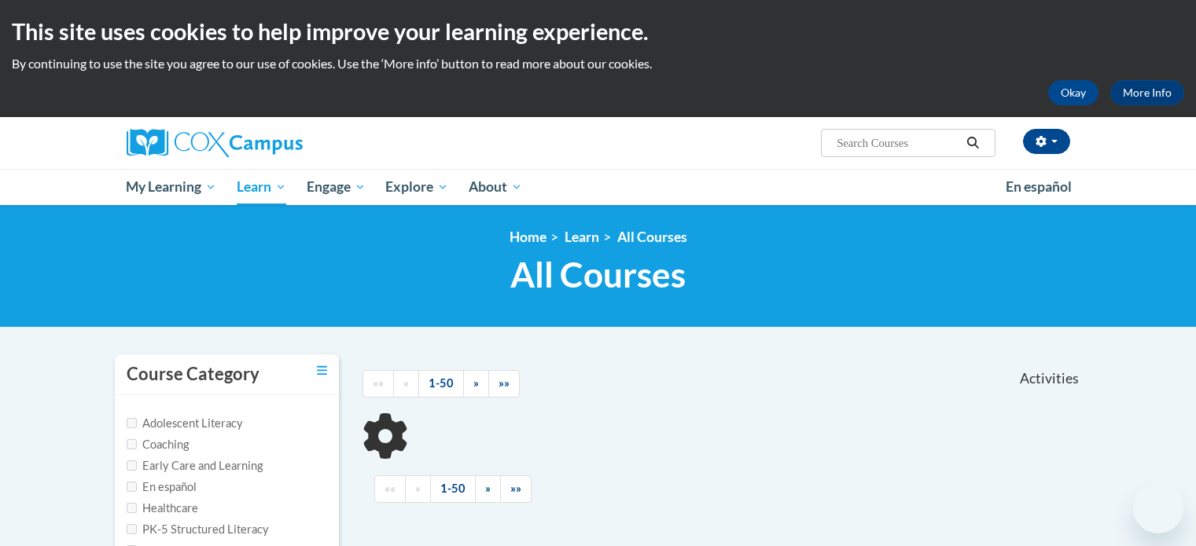  I want to click on a: All Courses, so click(652, 237).